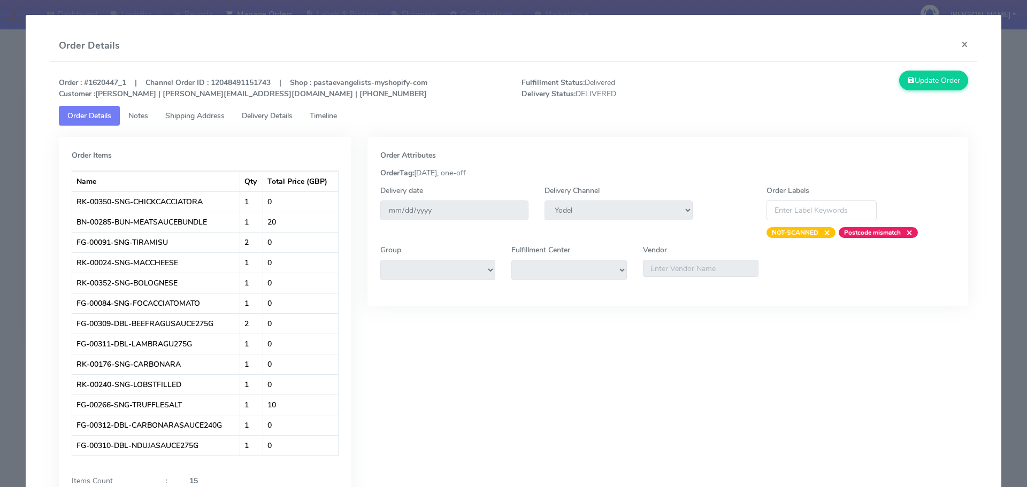 The width and height of the screenshot is (1027, 487). I want to click on span: Notes, so click(138, 116).